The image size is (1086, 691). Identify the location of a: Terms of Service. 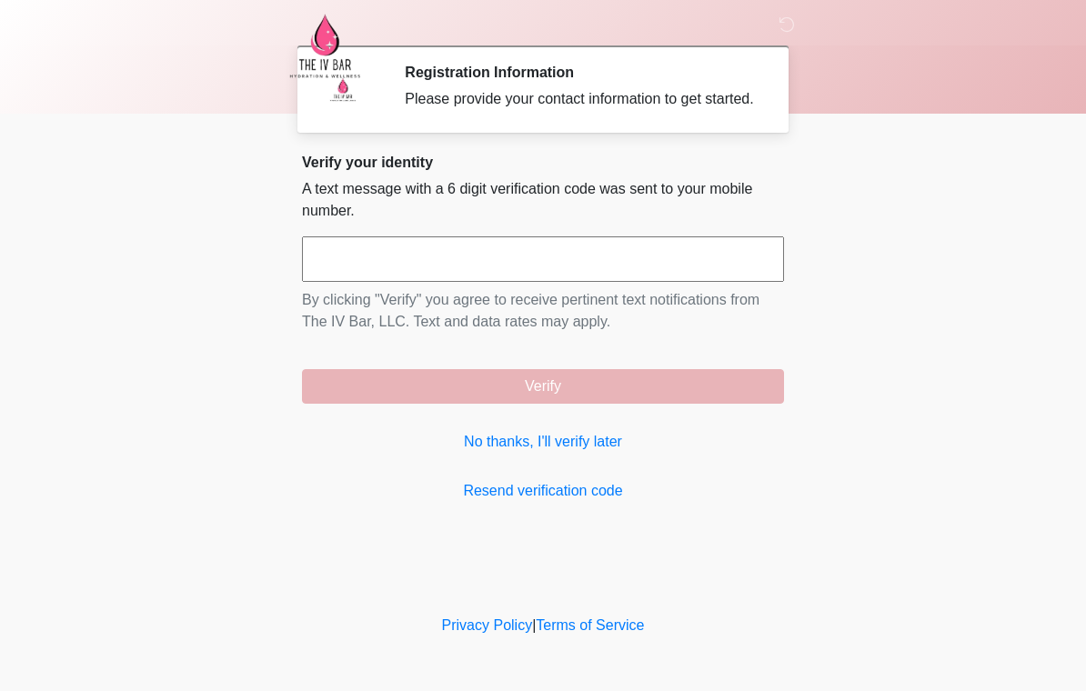
(589, 625).